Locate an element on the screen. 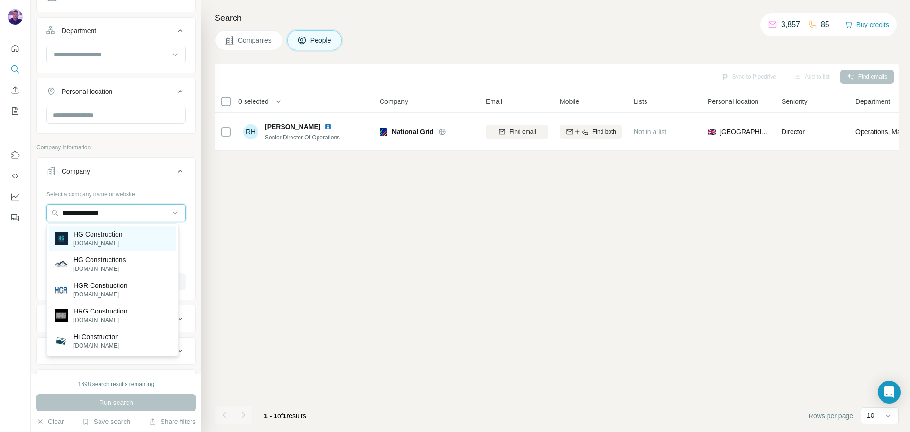 Image resolution: width=910 pixels, height=432 pixels. button: Share filters is located at coordinates (172, 421).